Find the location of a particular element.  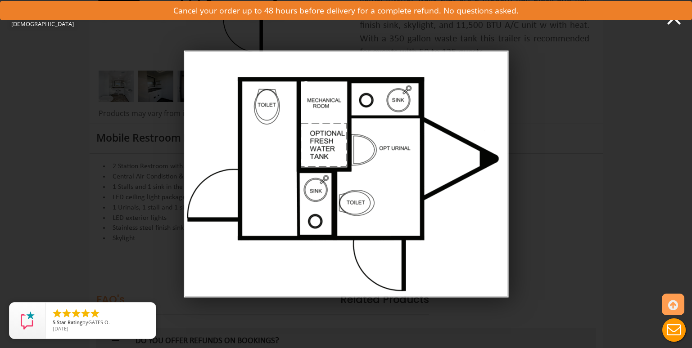

img: Review Rating is located at coordinates (27, 321).